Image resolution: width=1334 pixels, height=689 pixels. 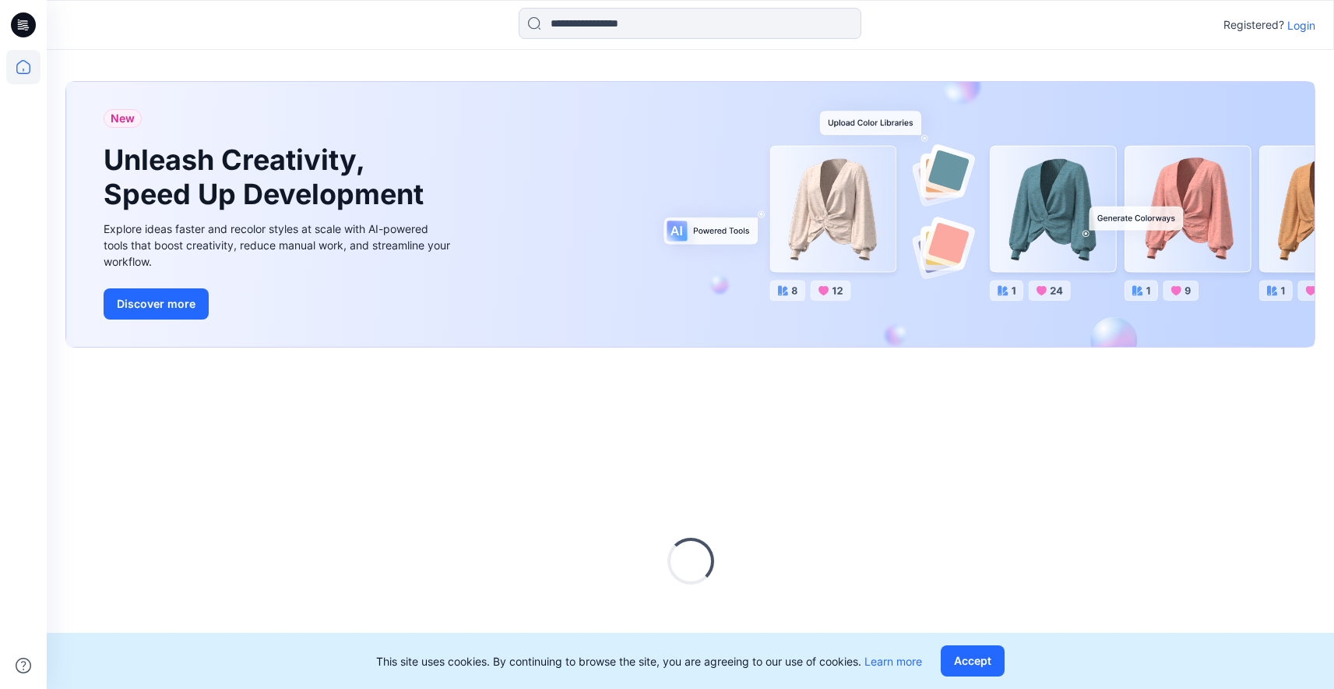 What do you see at coordinates (279, 304) in the screenshot?
I see `a: Discover more` at bounding box center [279, 304].